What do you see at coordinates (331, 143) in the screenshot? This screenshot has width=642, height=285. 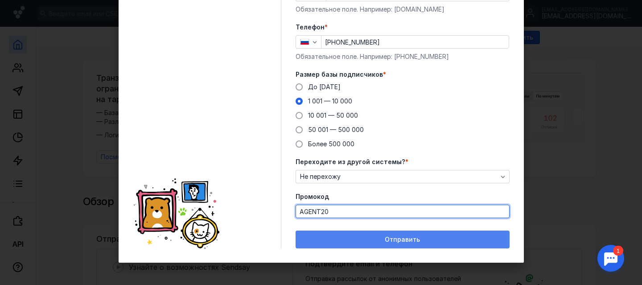 I see `span: Более 500 000` at bounding box center [331, 143].